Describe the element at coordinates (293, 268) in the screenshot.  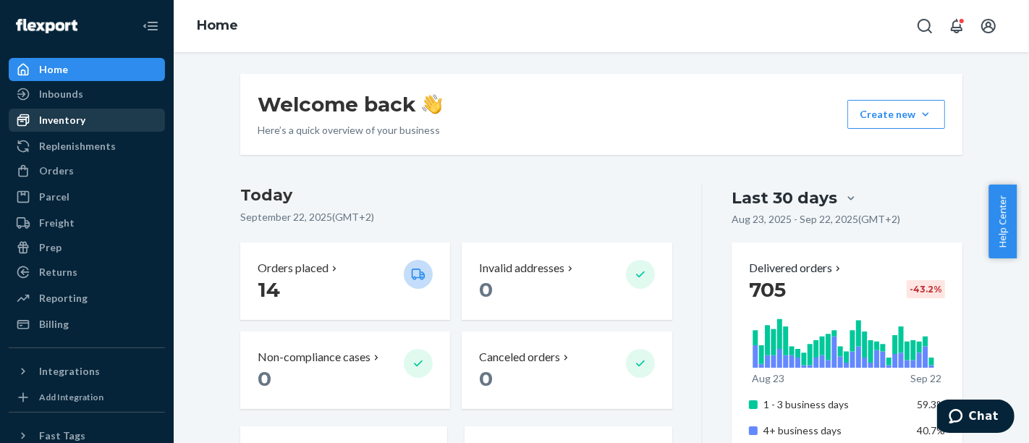
I see `p: Orders placed` at that location.